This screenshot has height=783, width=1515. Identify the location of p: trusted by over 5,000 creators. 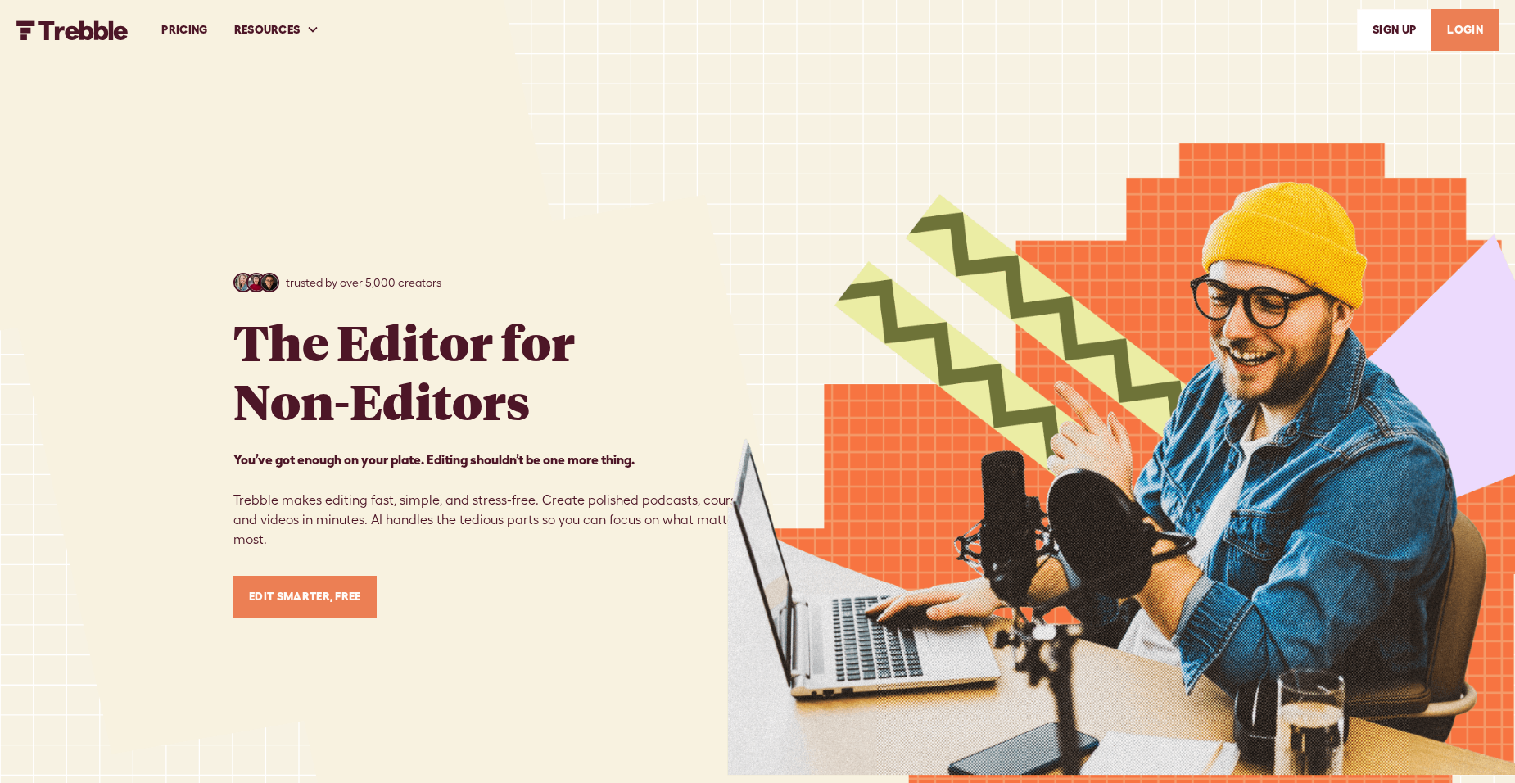
(364, 282).